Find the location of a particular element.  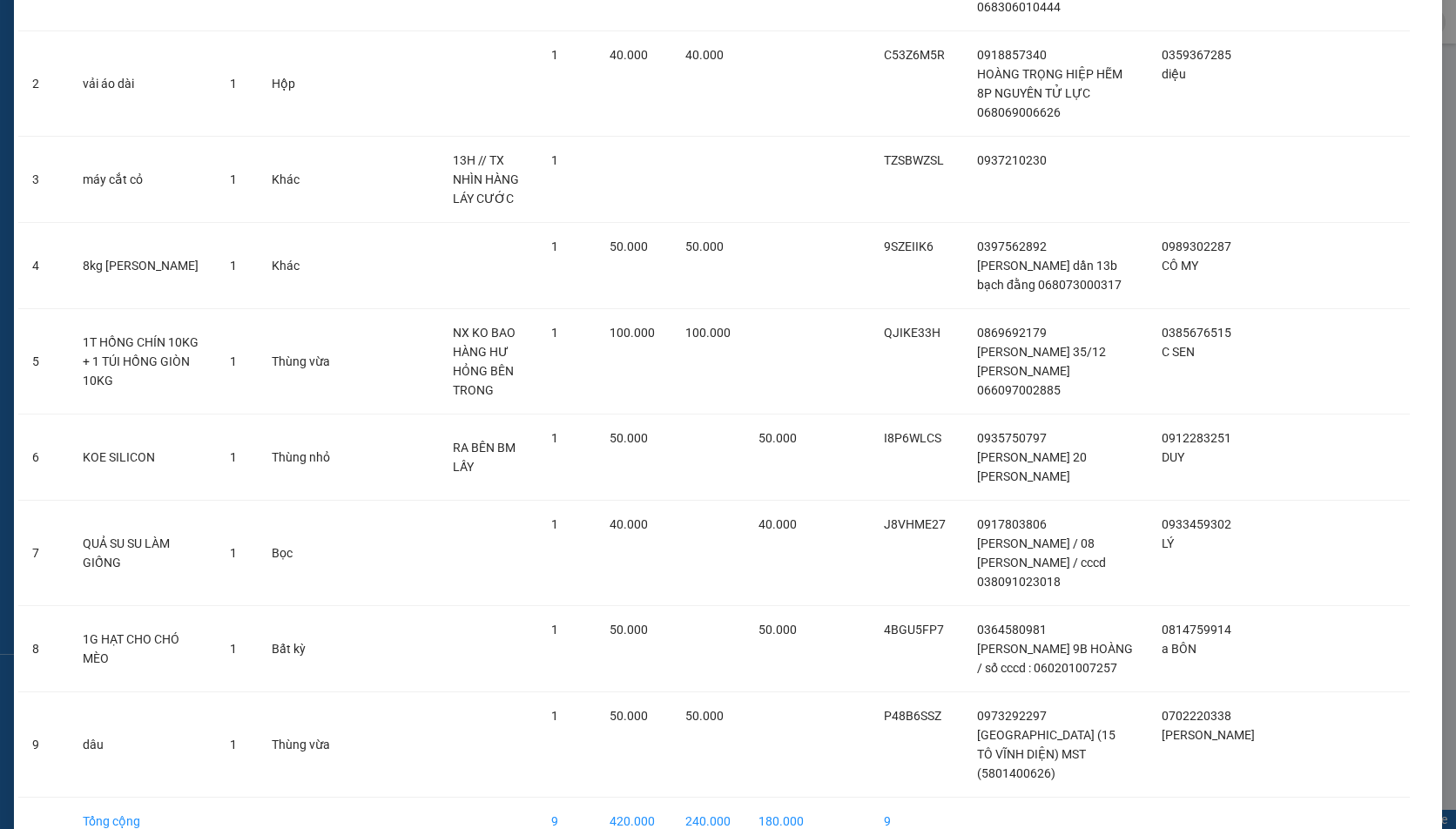

span: LÝ is located at coordinates (1168, 544).